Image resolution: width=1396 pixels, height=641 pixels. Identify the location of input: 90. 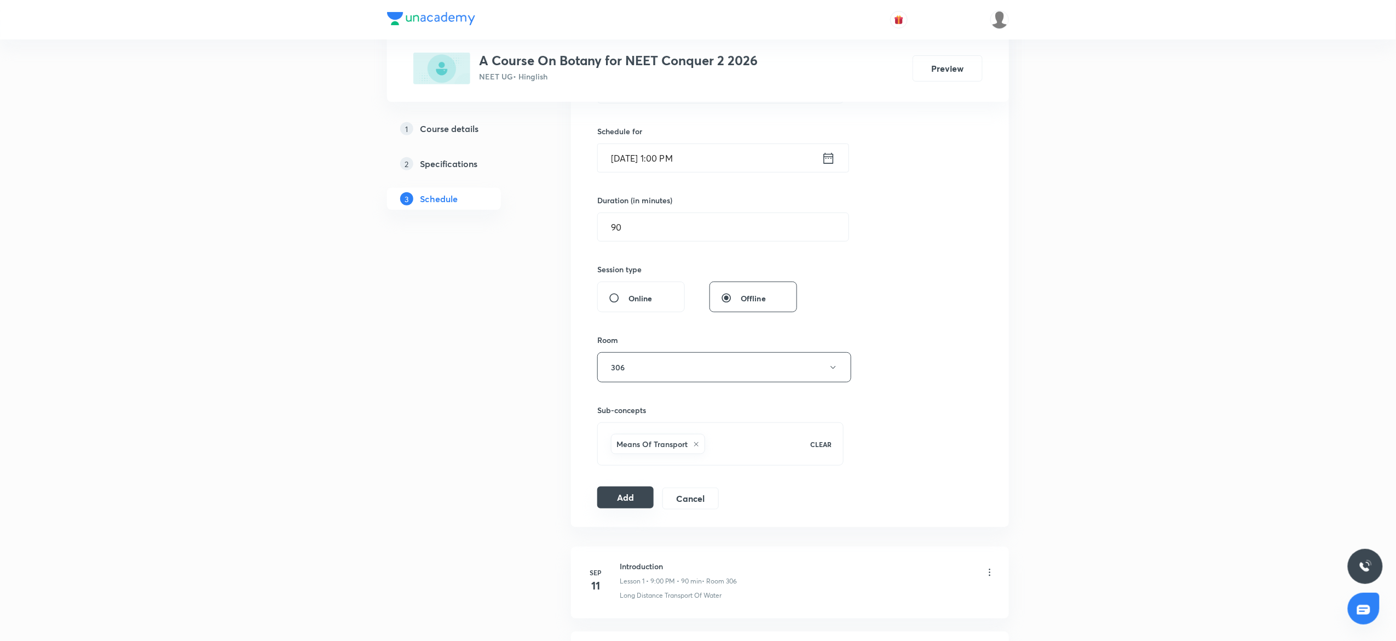
(723, 227).